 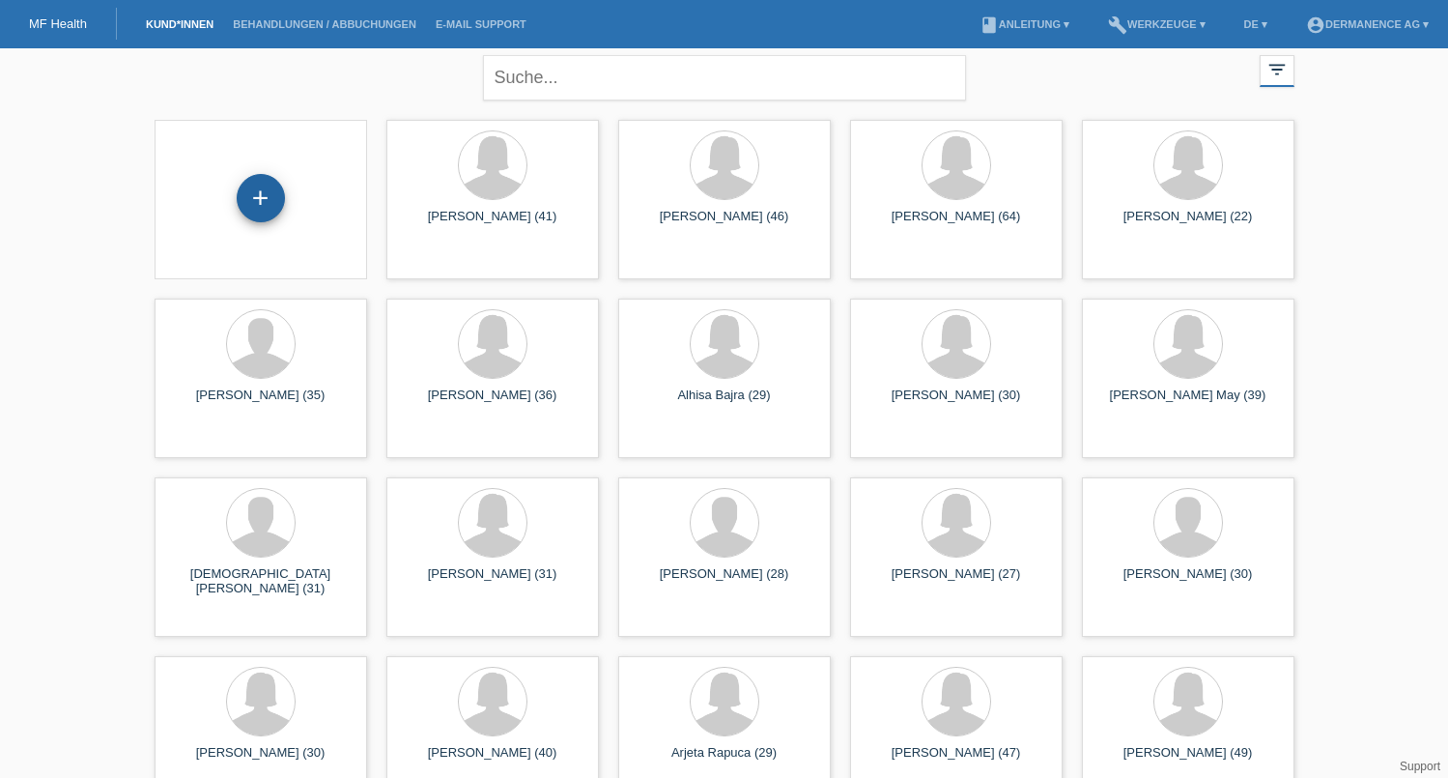 I want to click on div: Arjeta Rapuca (29), so click(x=725, y=760).